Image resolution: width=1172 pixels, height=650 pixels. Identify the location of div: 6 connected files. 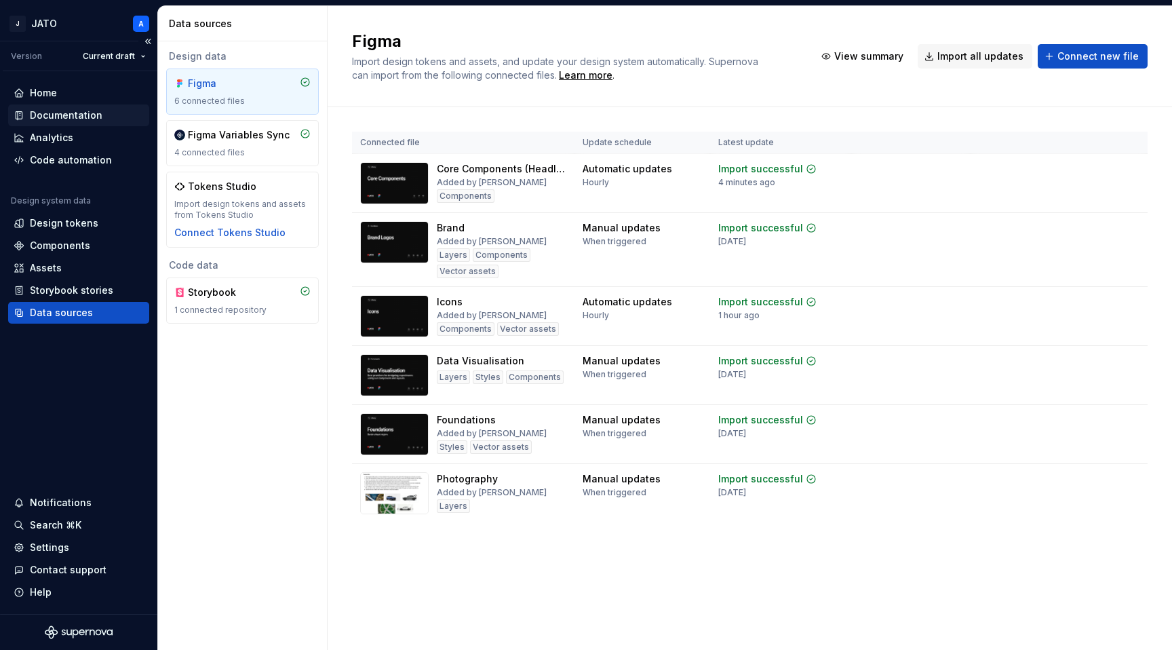
(242, 101).